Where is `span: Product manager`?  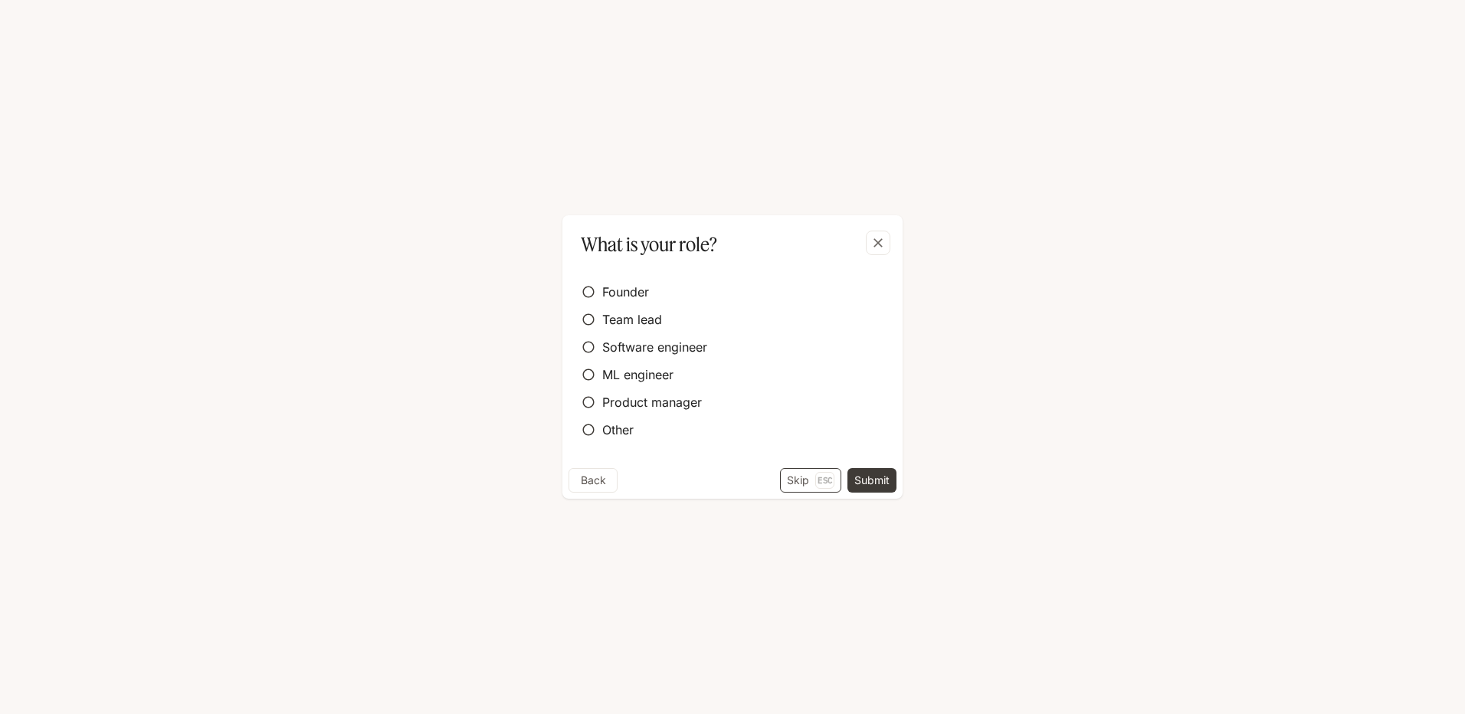 span: Product manager is located at coordinates (652, 402).